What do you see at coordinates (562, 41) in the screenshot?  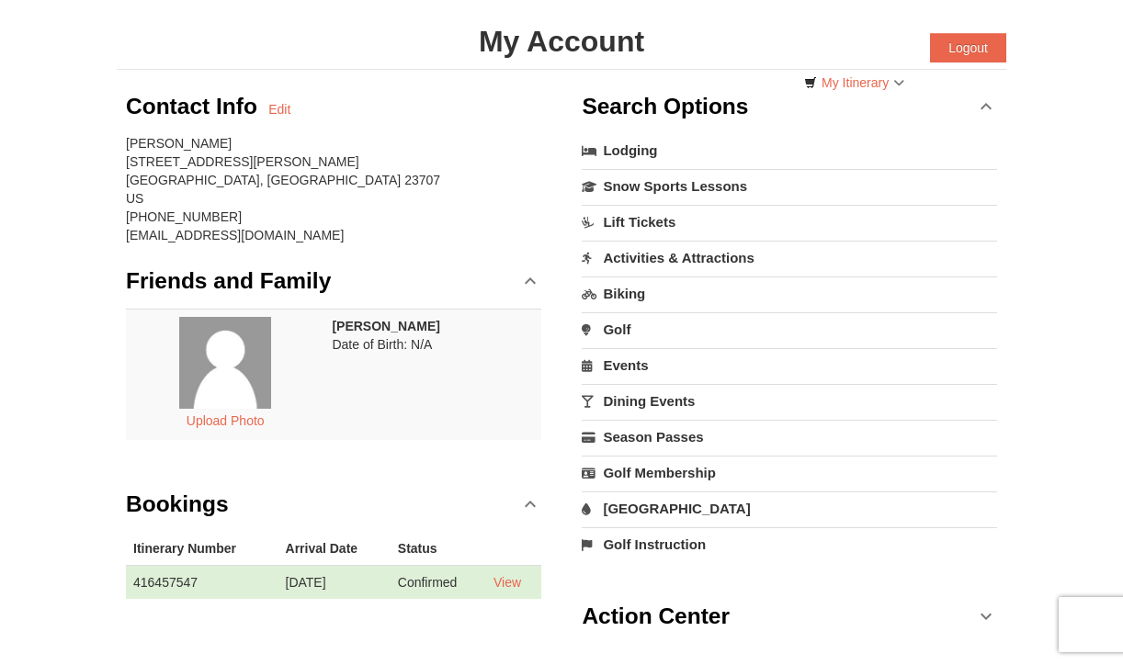 I see `h1: My Account` at bounding box center [562, 41].